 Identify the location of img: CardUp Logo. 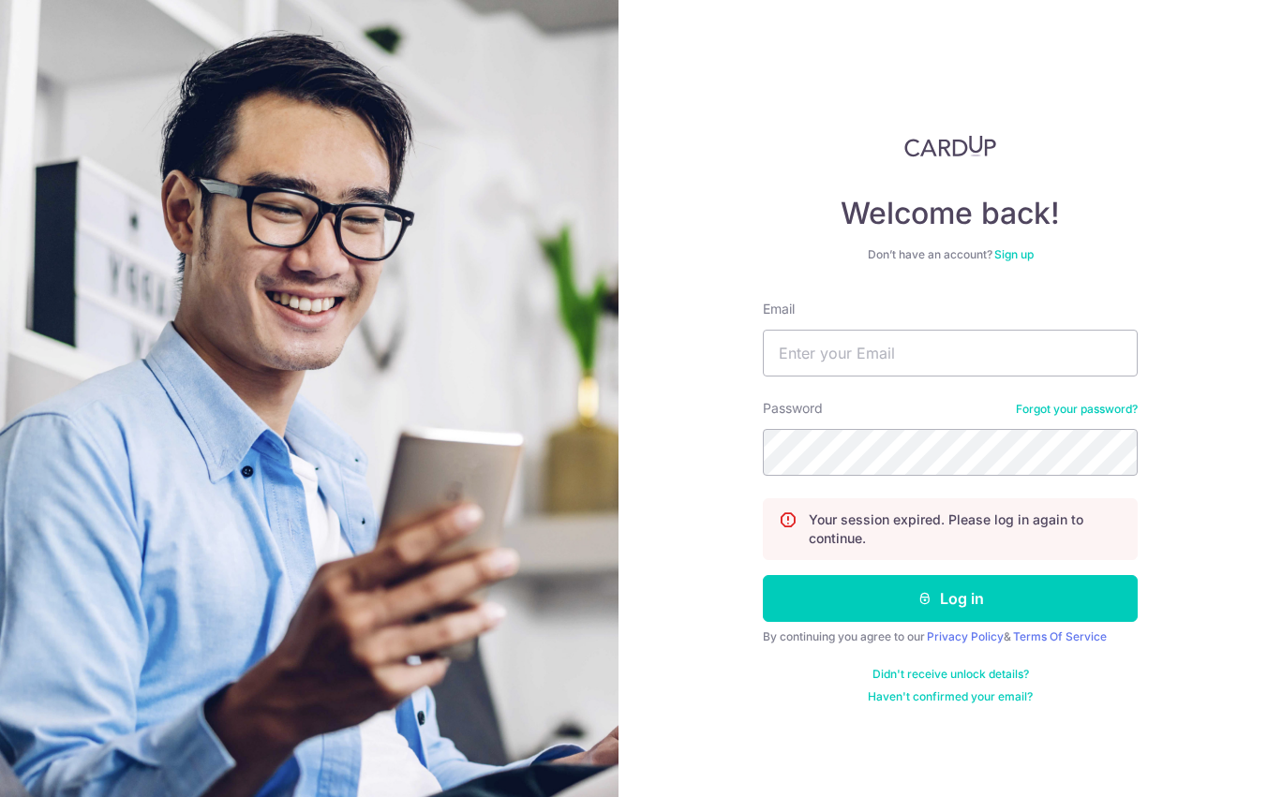
(950, 146).